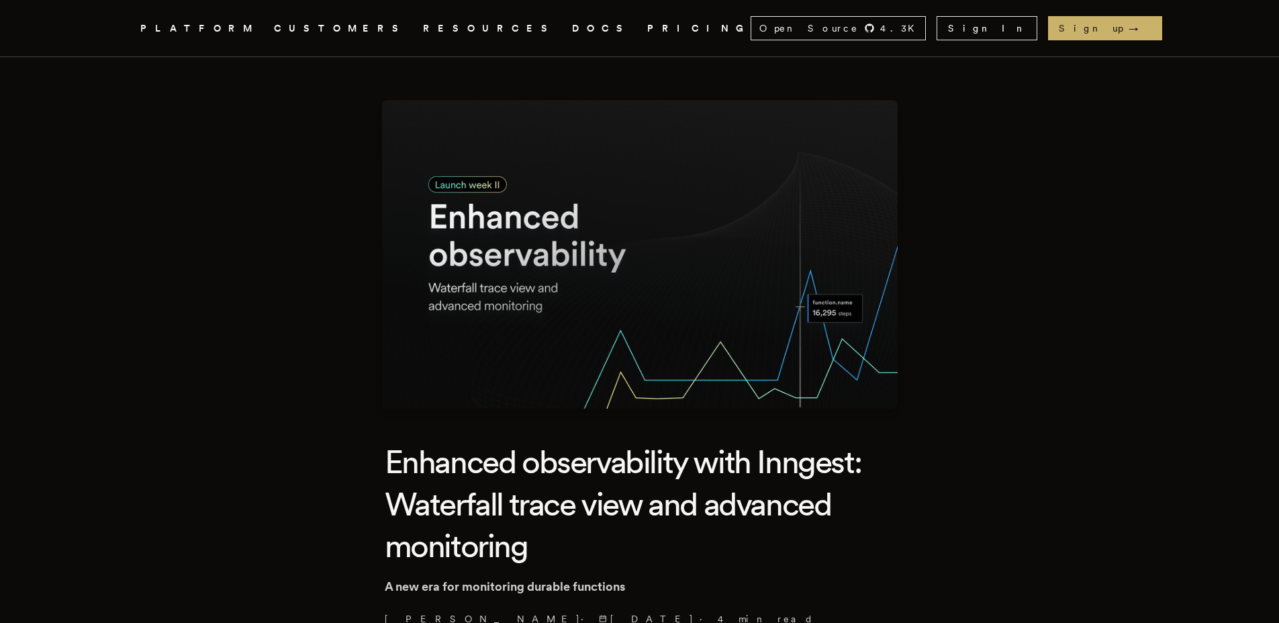  What do you see at coordinates (640, 586) in the screenshot?
I see `p: A new era for monitoring durable functions` at bounding box center [640, 586].